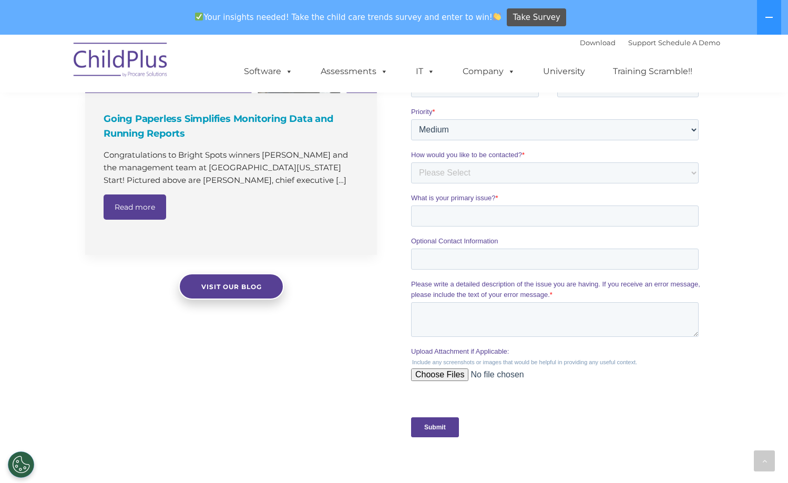 Image resolution: width=788 pixels, height=483 pixels. I want to click on h4: Going Paperless Simplifies Monitoring Data and Running Reports, so click(232, 126).